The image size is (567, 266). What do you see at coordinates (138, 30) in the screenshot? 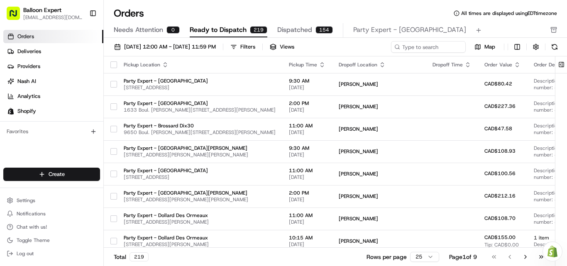
I see `span: Needs Attention` at bounding box center [138, 30].